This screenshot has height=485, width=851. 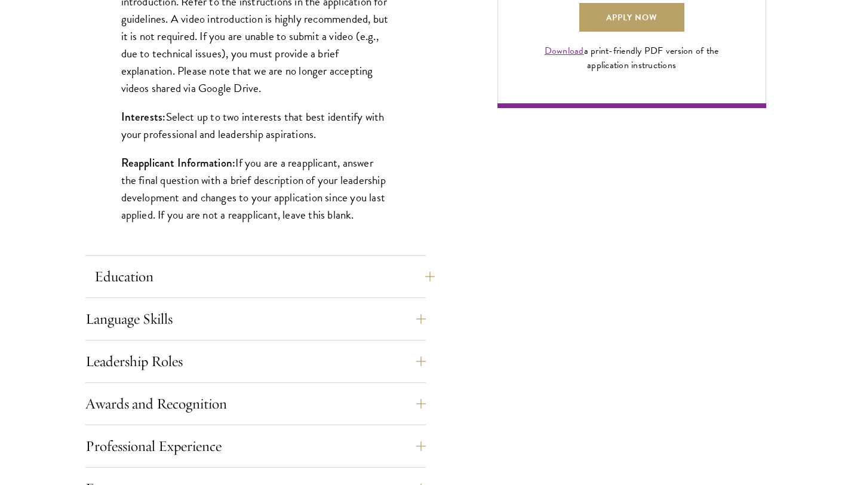 I want to click on strong: Interests:, so click(x=143, y=116).